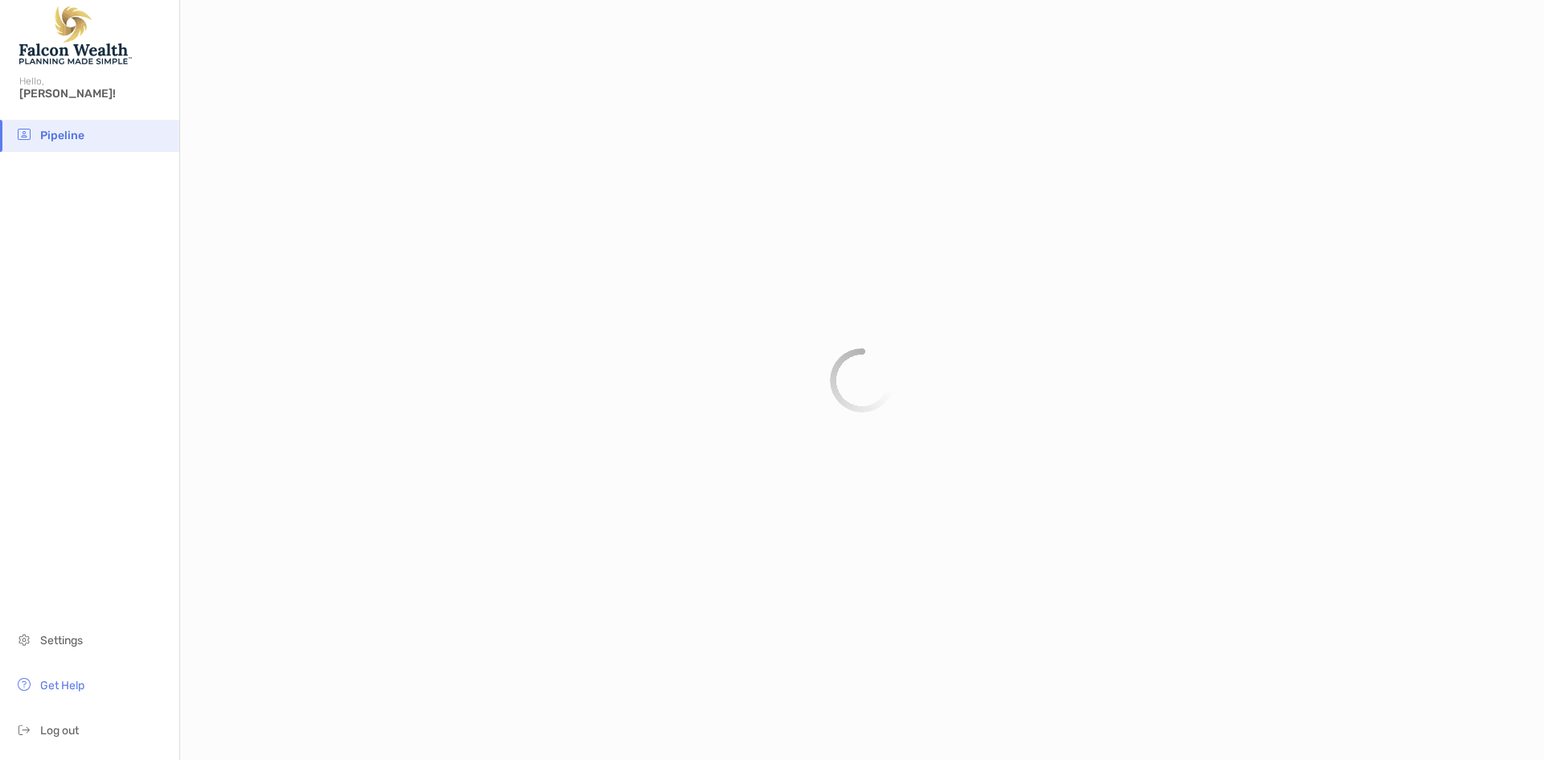 The width and height of the screenshot is (1544, 760). I want to click on span: Settings, so click(61, 640).